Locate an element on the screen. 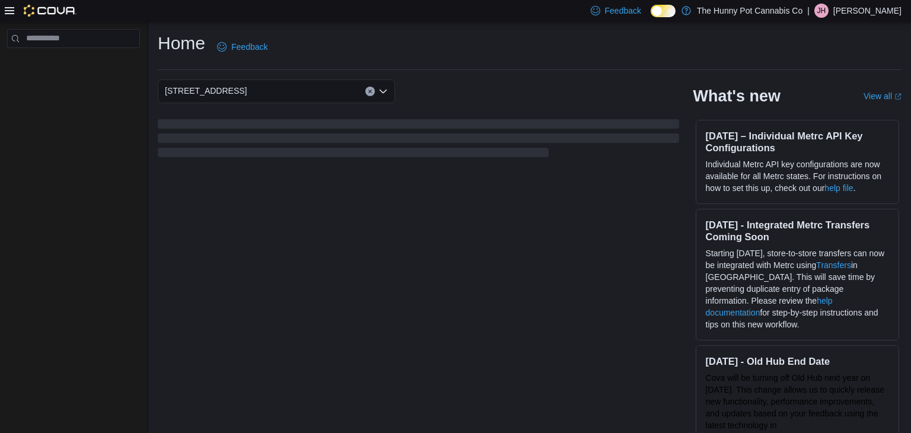 The height and width of the screenshot is (433, 911). a: Transfers is located at coordinates (834, 265).